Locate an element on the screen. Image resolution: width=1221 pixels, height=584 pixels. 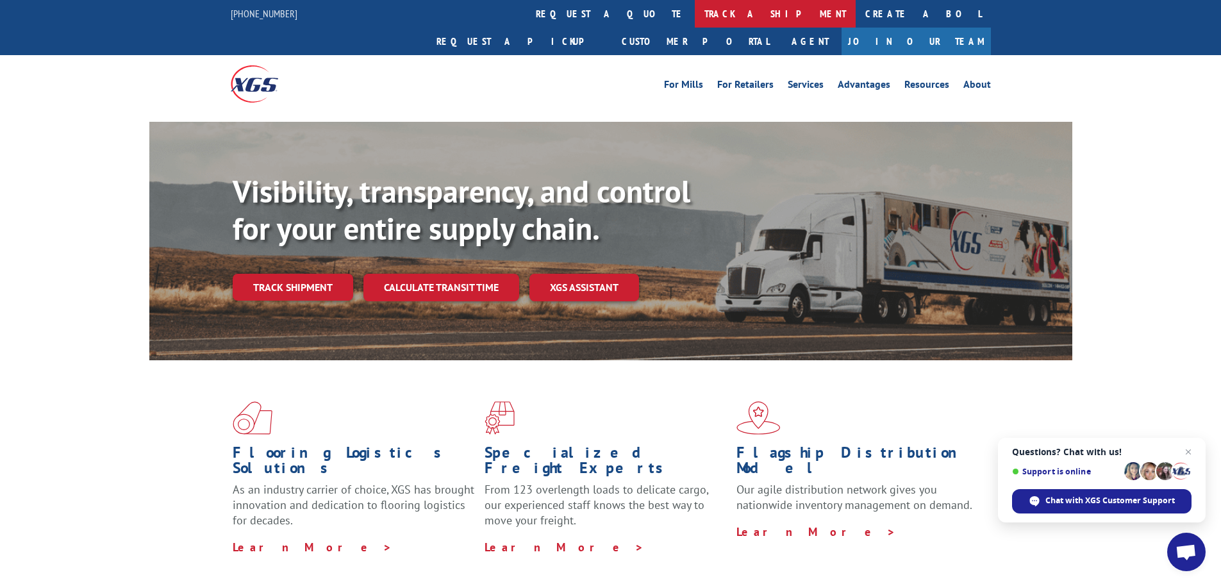
a: Calculate transit time is located at coordinates (441, 287).